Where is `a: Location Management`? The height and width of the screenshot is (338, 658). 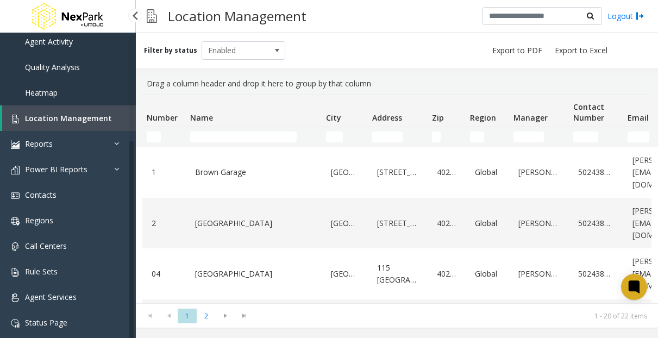
a: Location Management is located at coordinates (69, 118).